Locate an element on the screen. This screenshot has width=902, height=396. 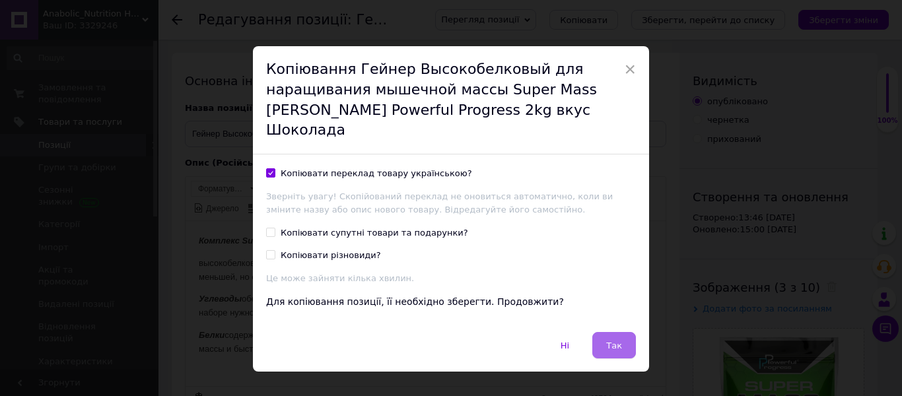
span: Так is located at coordinates (614, 345).